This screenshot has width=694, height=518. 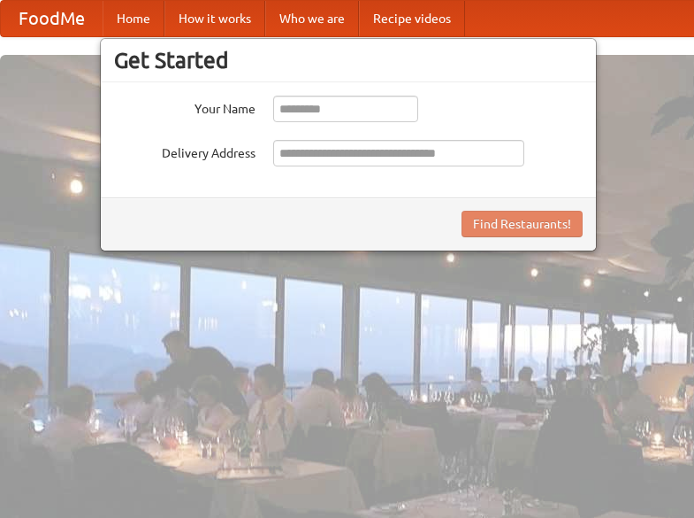 I want to click on h3: Get Started, so click(x=349, y=60).